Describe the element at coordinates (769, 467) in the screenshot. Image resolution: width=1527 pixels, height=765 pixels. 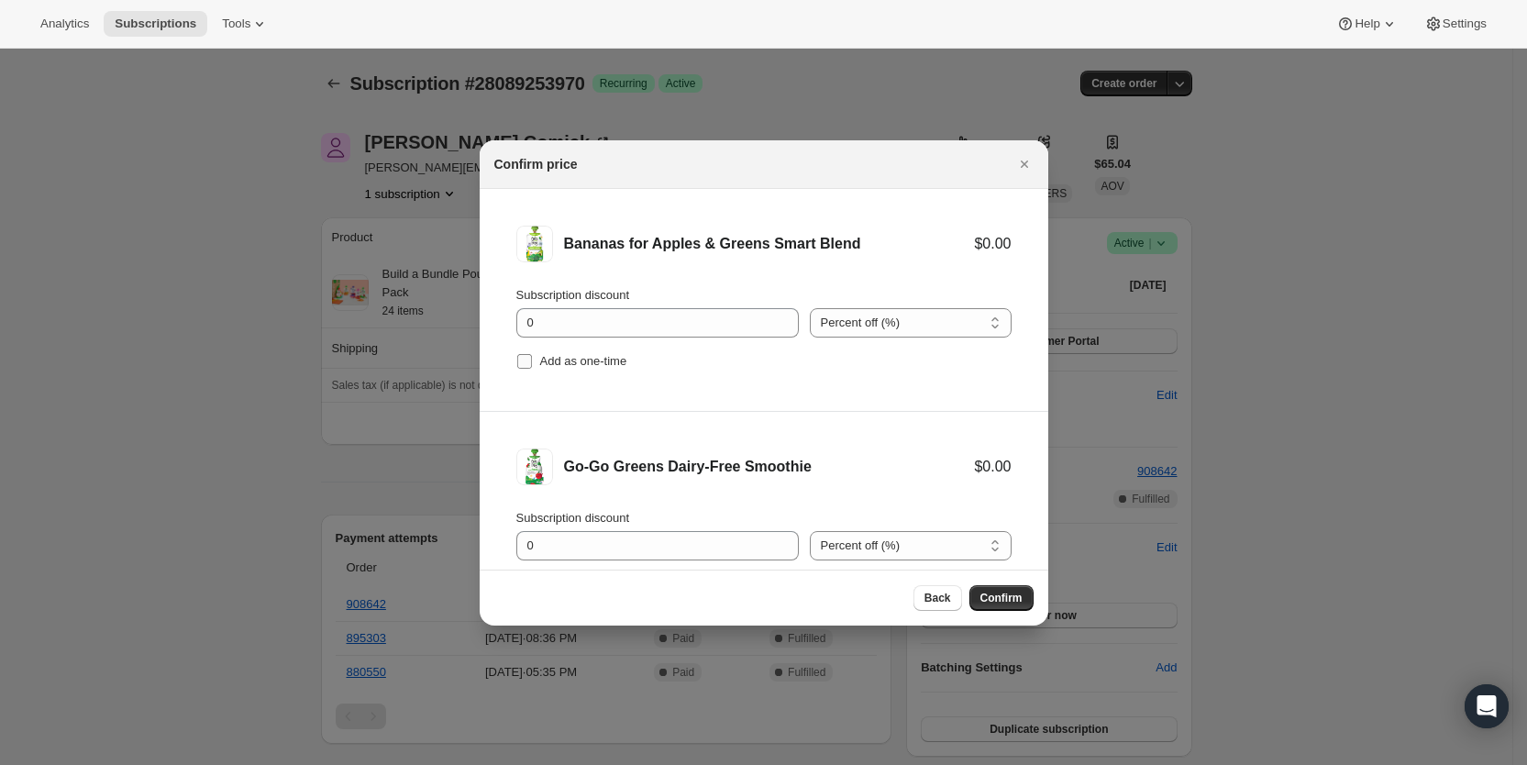
I see `div: Go-Go Greens Dairy-Free Smoothie` at that location.